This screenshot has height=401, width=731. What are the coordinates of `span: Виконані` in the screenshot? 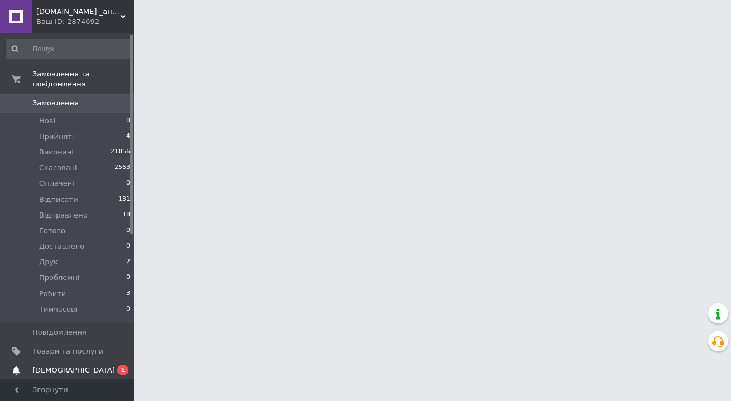 It's located at (56, 152).